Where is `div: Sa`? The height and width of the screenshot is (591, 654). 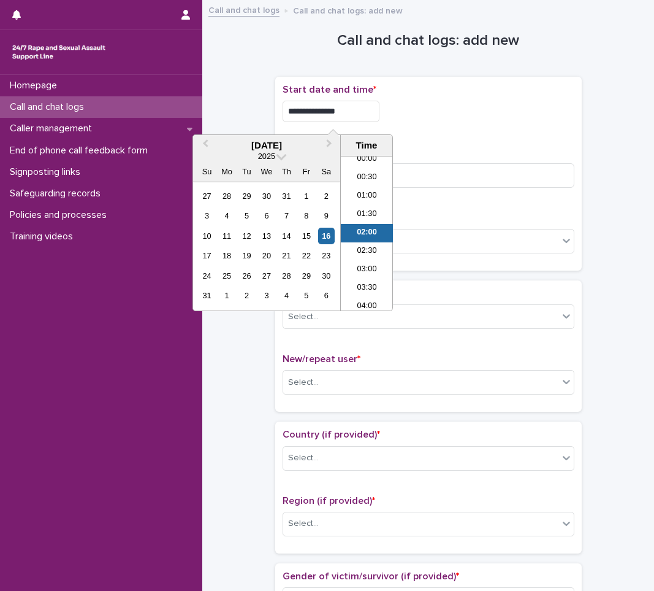
div: Sa is located at coordinates (326, 171).